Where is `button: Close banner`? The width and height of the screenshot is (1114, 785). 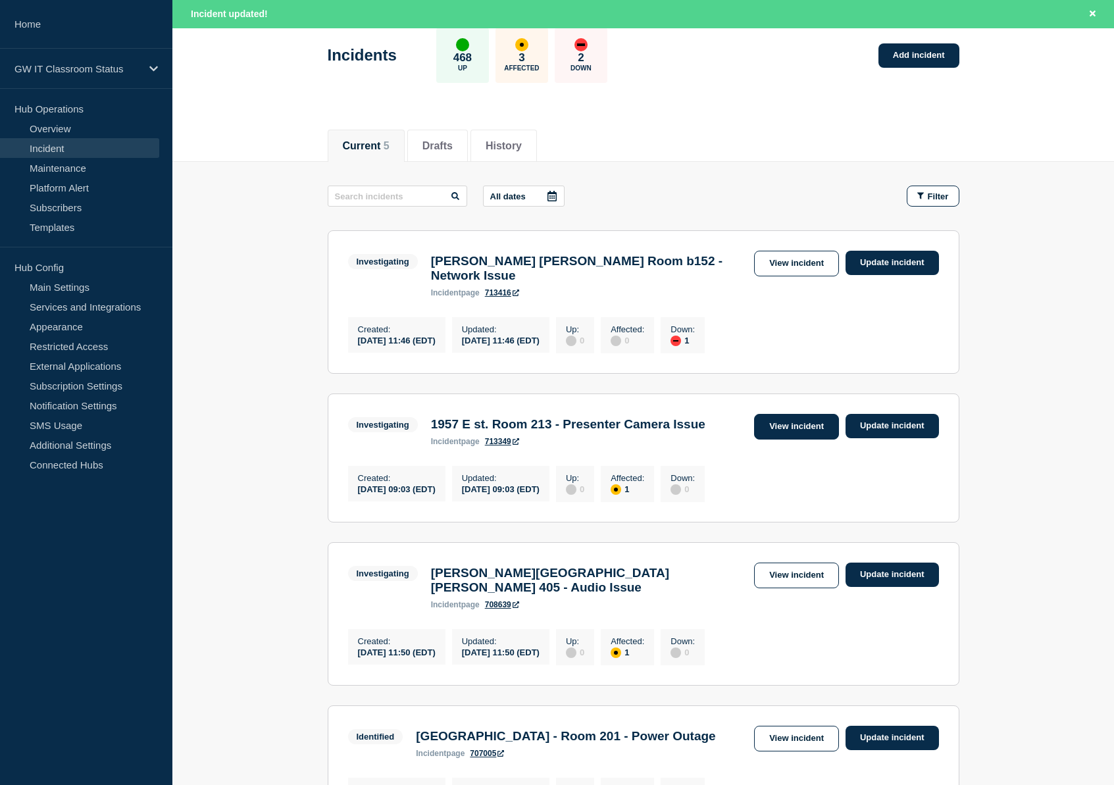
button: Close banner is located at coordinates (1093, 14).